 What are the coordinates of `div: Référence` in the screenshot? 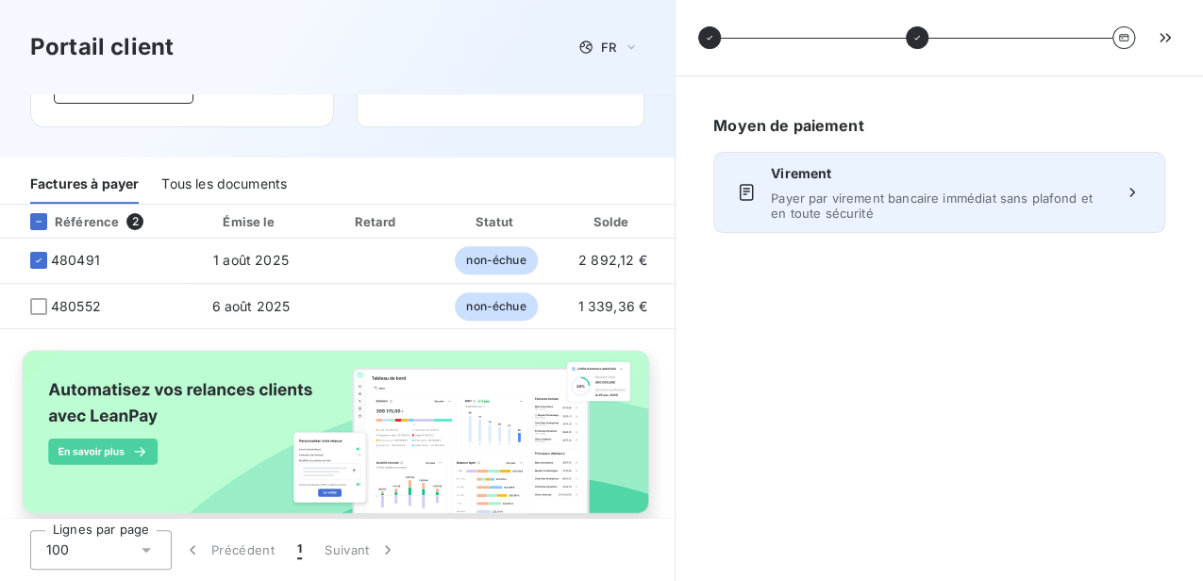 It's located at (67, 222).